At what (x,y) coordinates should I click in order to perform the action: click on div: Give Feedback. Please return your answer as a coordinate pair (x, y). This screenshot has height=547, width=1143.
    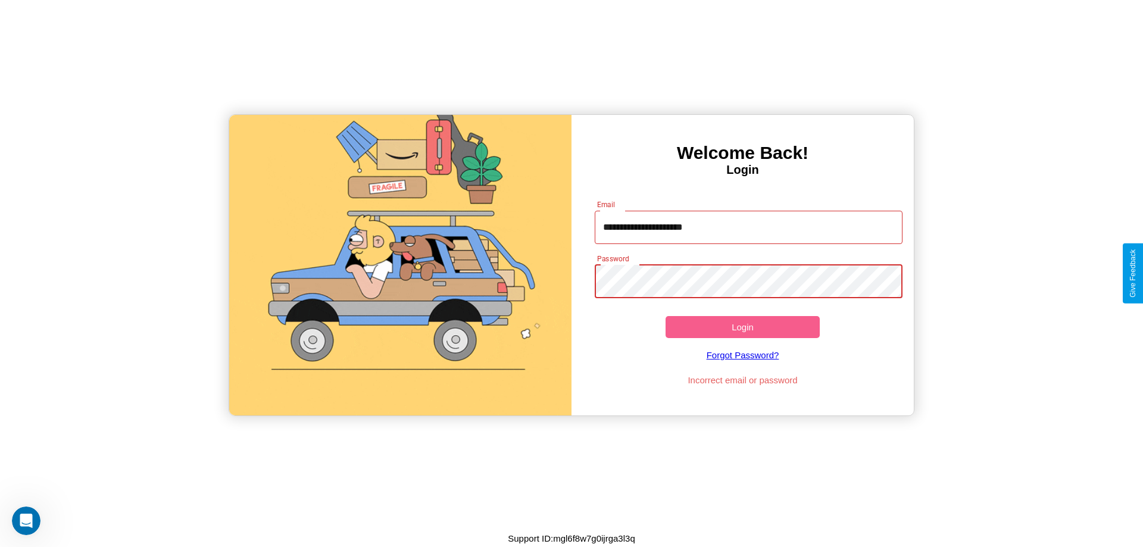
    Looking at the image, I should click on (1133, 273).